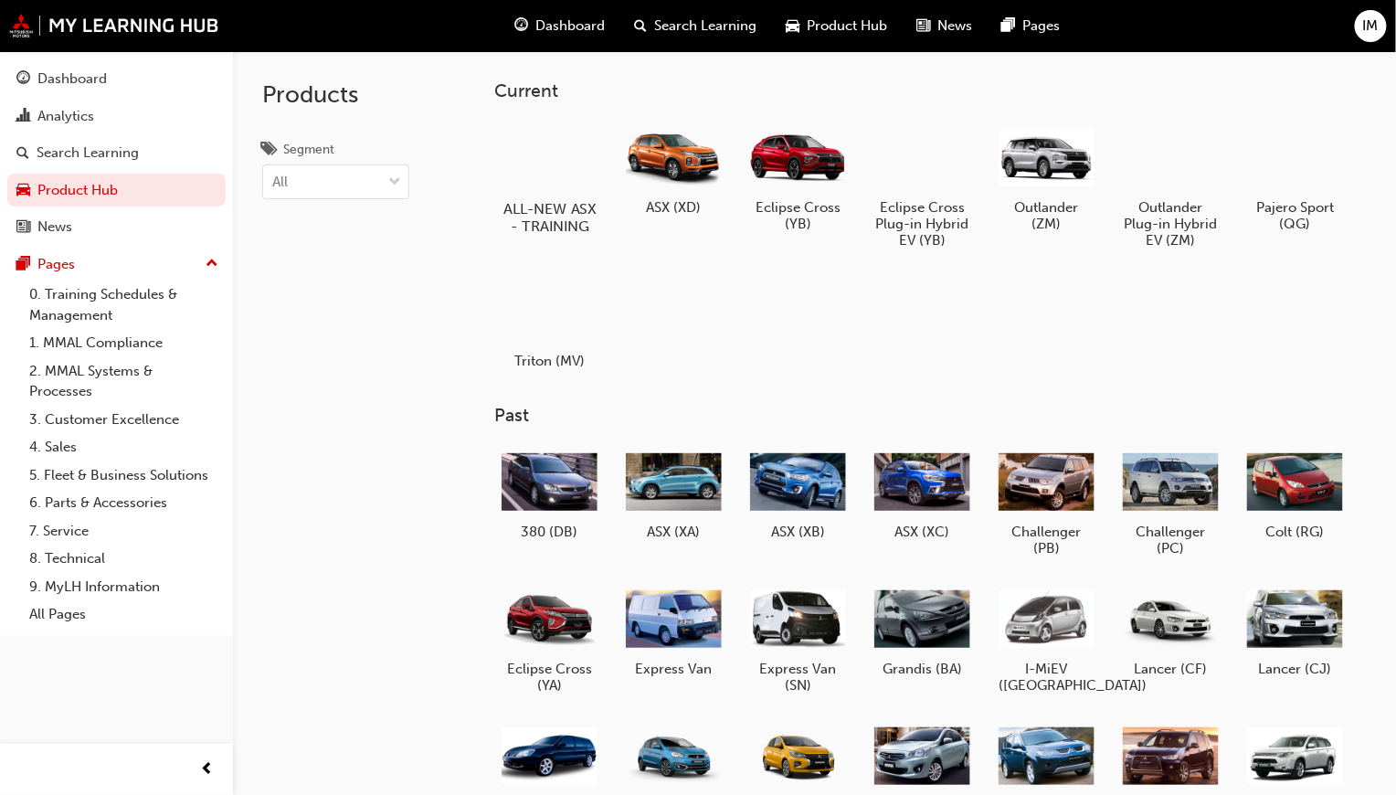 The image size is (1396, 795). What do you see at coordinates (116, 153) in the screenshot?
I see `button: DashboardAnalyticsSearch LearningProduct HubNews` at bounding box center [116, 153].